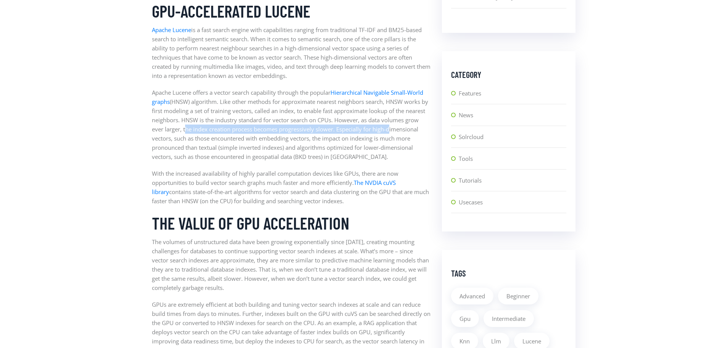 The width and height of the screenshot is (727, 348). What do you see at coordinates (291, 53) in the screenshot?
I see `p: is a fast search engine with capabilities ranging from traditional TF-IDF and BM25-based search t...` at bounding box center [291, 53].